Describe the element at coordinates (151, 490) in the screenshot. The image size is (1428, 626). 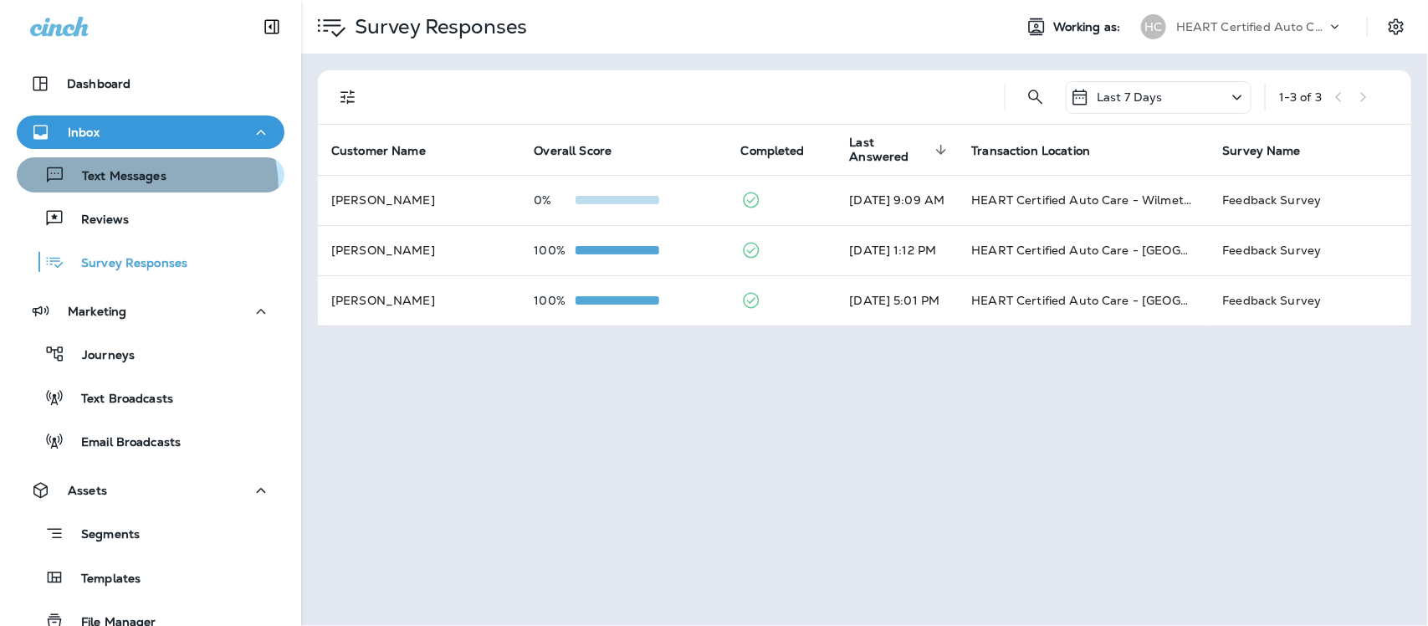
I see `button: Assets` at that location.